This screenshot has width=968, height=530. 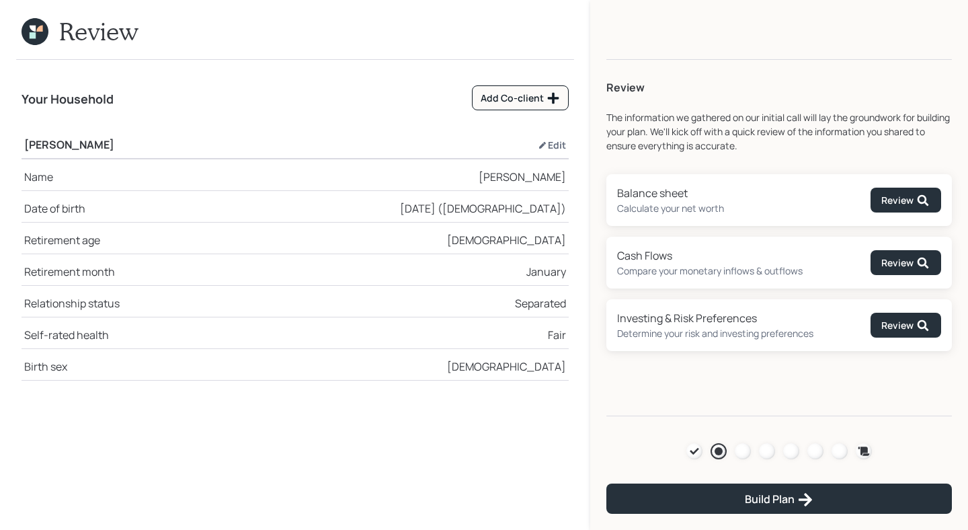 What do you see at coordinates (123, 177) in the screenshot?
I see `div: Name` at bounding box center [123, 177].